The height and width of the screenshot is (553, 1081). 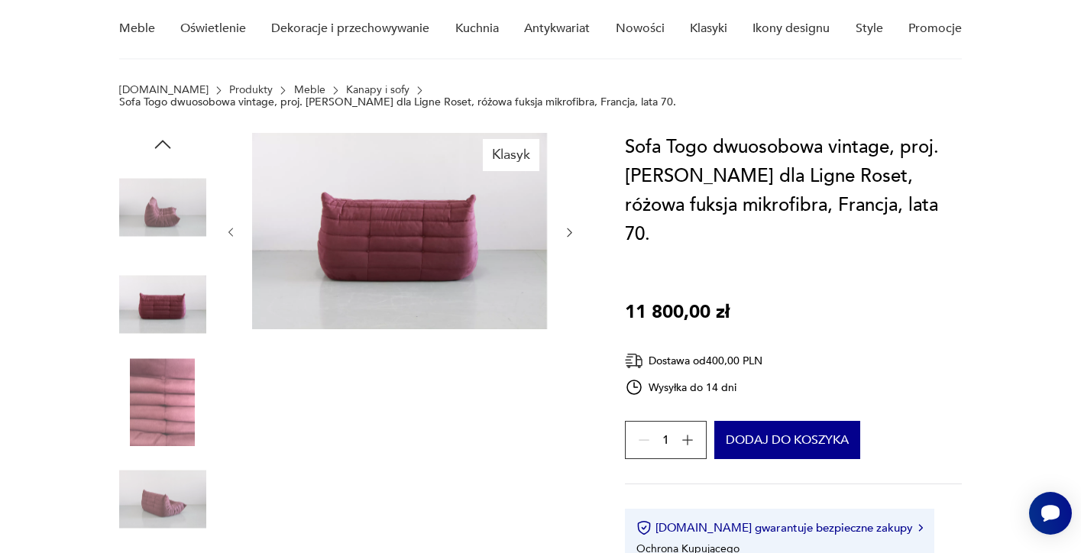 I want to click on img: Ikona certyfikatu, so click(x=644, y=528).